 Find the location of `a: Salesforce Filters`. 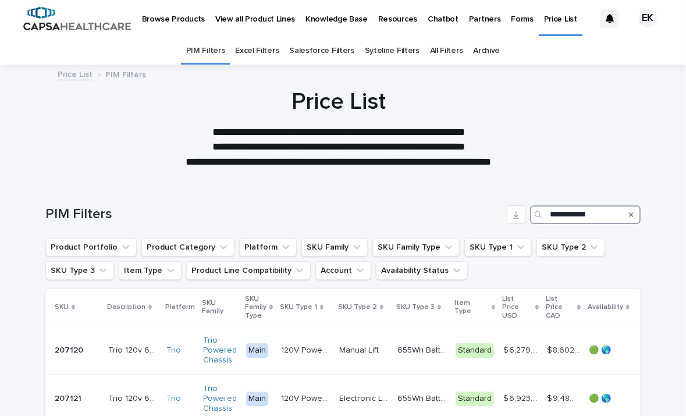

a: Salesforce Filters is located at coordinates (321, 51).